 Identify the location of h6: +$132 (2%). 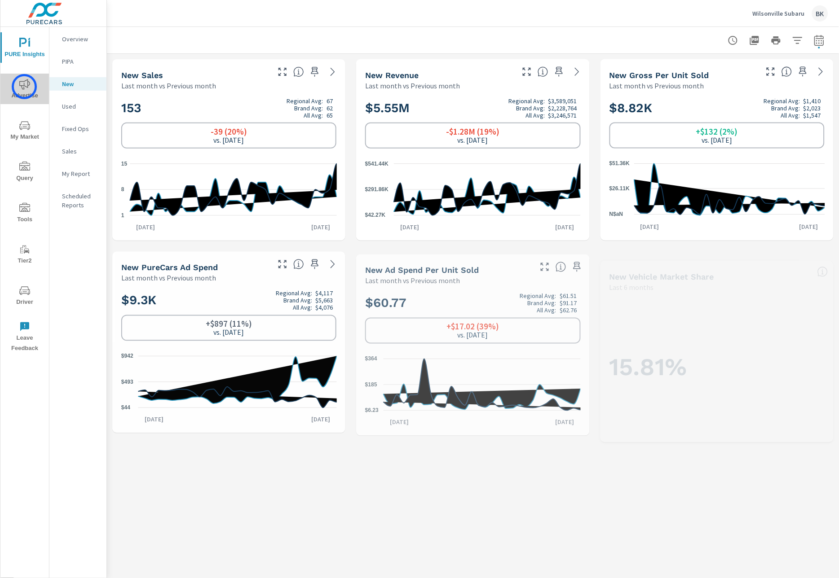
(717, 131).